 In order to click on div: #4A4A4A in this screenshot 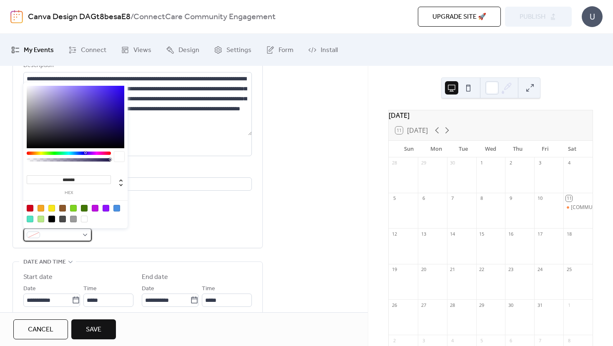, I will do `click(63, 219)`.